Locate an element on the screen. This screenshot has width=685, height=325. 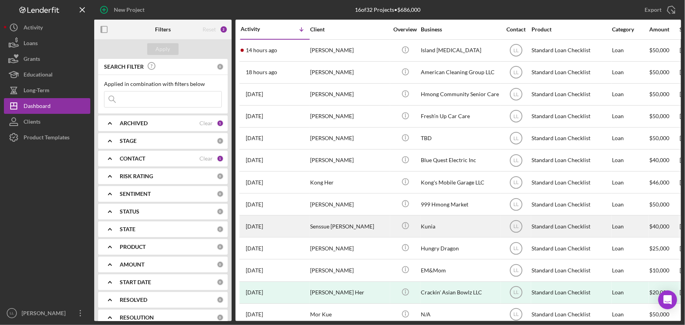
a: Clients is located at coordinates (47, 122).